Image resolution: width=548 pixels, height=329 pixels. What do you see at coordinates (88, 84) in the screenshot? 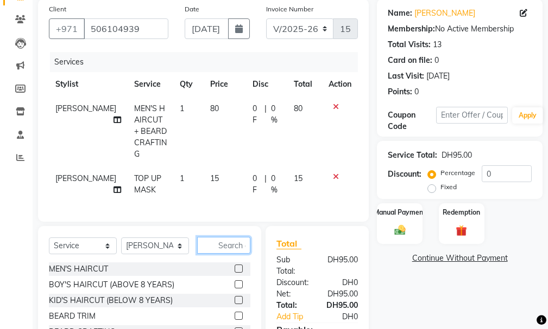
I see `th: Stylist` at bounding box center [88, 84].